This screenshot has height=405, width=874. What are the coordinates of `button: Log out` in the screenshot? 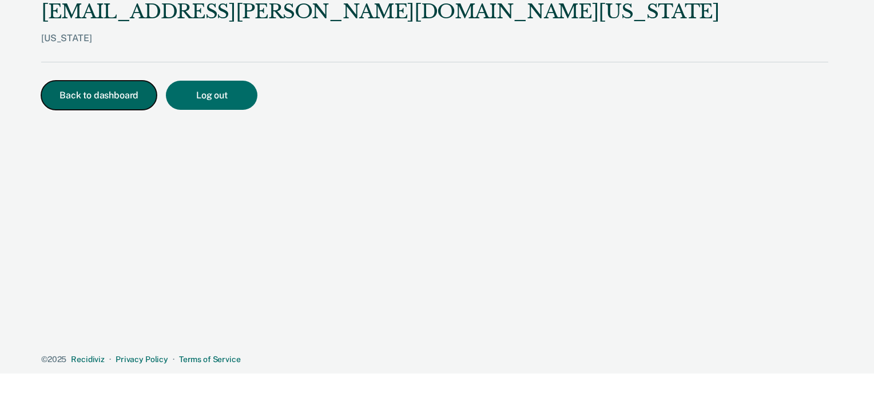 It's located at (212, 95).